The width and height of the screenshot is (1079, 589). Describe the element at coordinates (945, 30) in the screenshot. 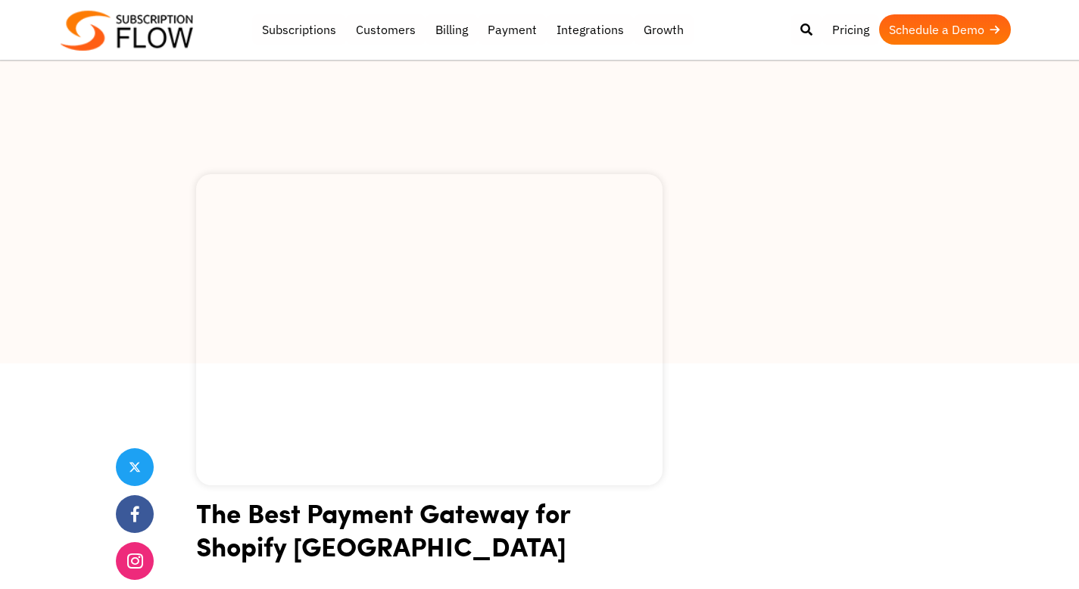

I see `a: Schedule a Demo` at that location.